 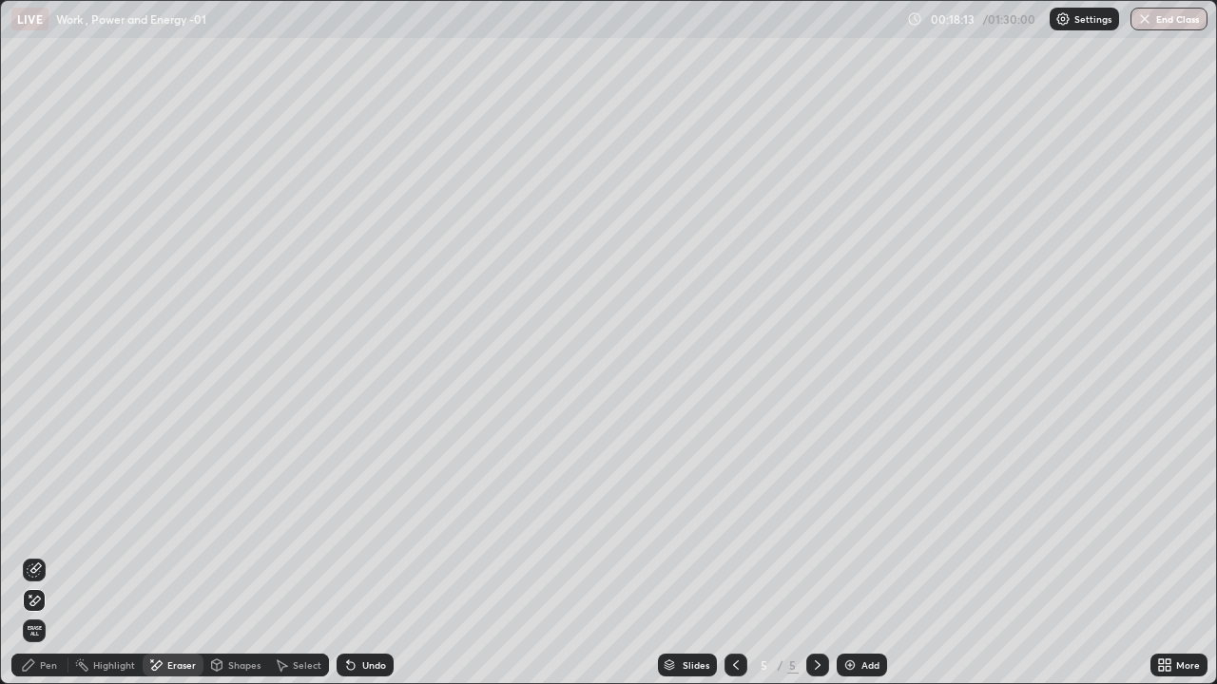 I want to click on img: end-class-cross, so click(x=1145, y=19).